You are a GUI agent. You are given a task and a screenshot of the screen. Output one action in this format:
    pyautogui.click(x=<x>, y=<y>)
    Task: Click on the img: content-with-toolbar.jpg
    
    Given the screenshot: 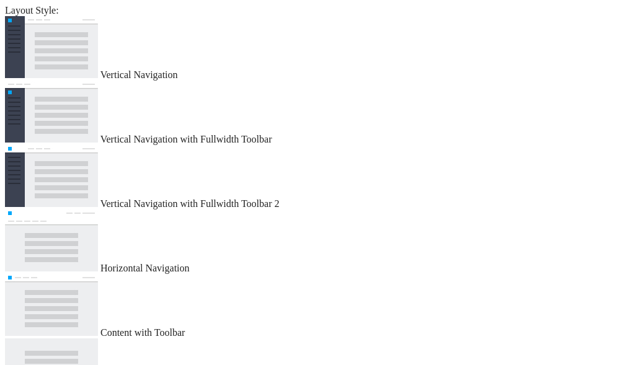 What is the action you would take?
    pyautogui.click(x=51, y=305)
    